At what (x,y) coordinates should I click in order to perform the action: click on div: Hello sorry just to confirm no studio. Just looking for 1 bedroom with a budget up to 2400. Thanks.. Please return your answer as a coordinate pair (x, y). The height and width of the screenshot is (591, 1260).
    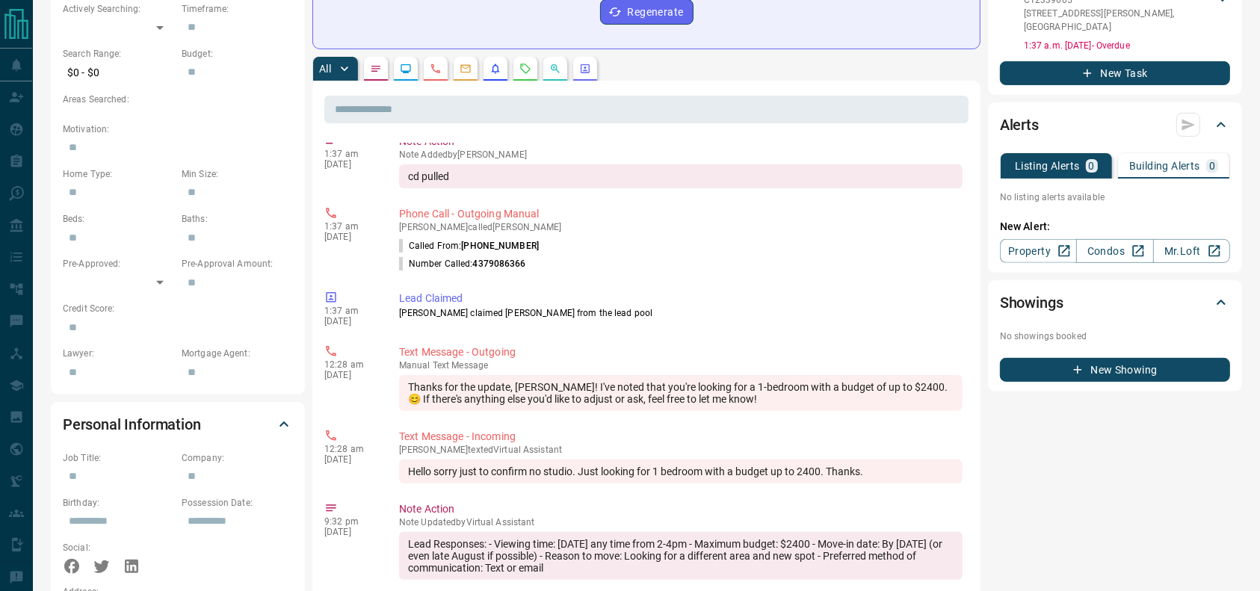
    Looking at the image, I should click on (681, 471).